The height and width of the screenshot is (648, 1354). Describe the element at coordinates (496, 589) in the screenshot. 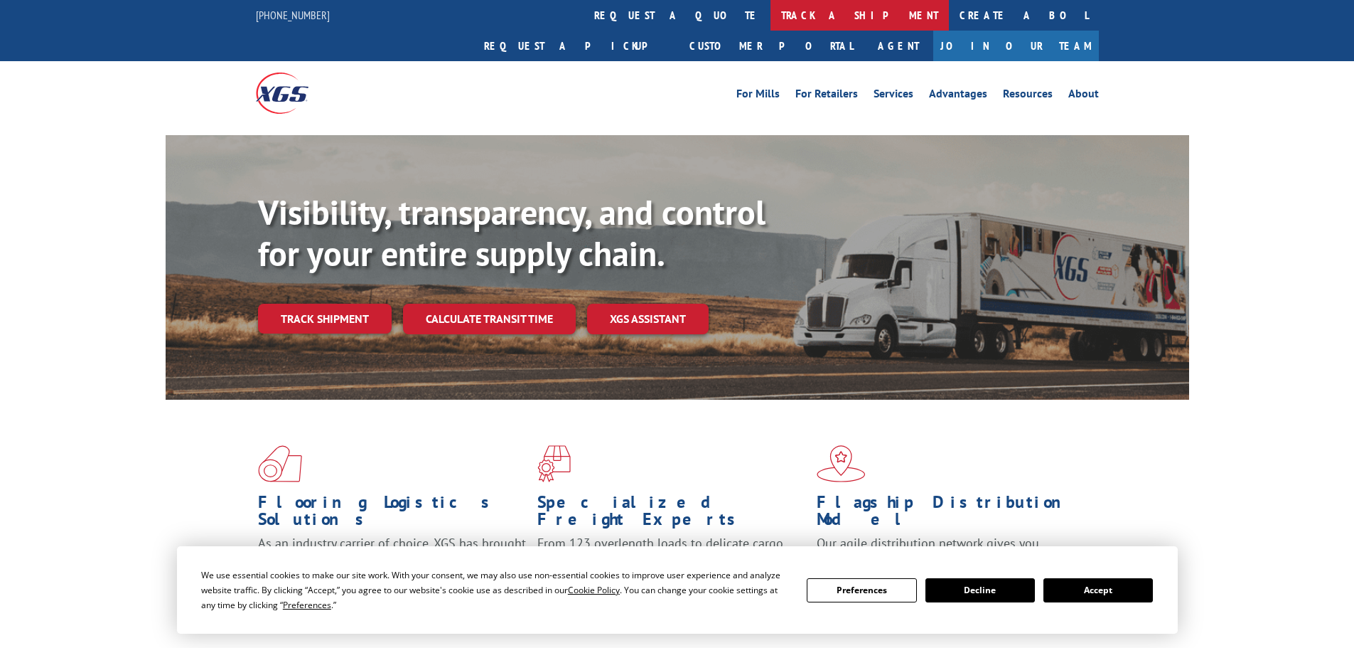

I see `div: We use essential cookies to make our site work. With your consent, we may also use non-essential ...` at that location.